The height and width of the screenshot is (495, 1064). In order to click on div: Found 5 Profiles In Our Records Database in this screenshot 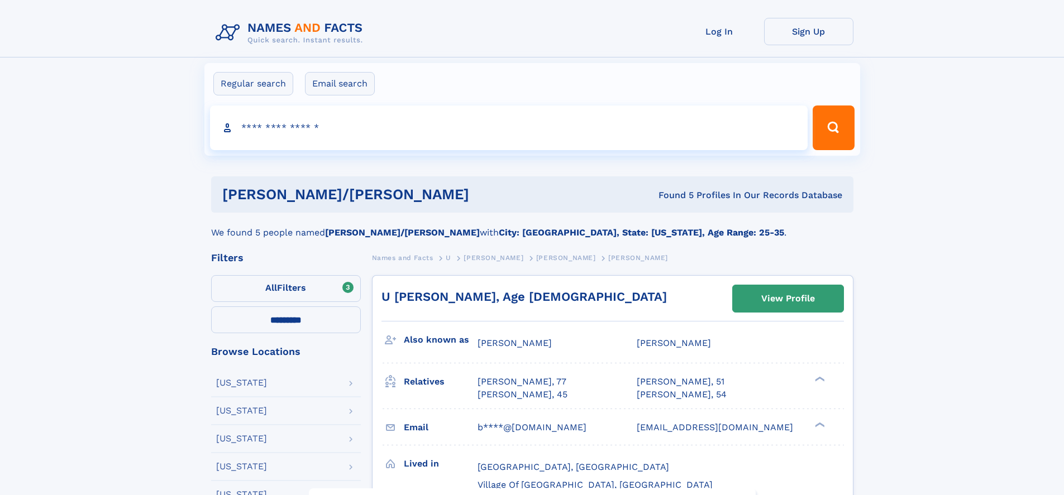, I will do `click(703, 195)`.